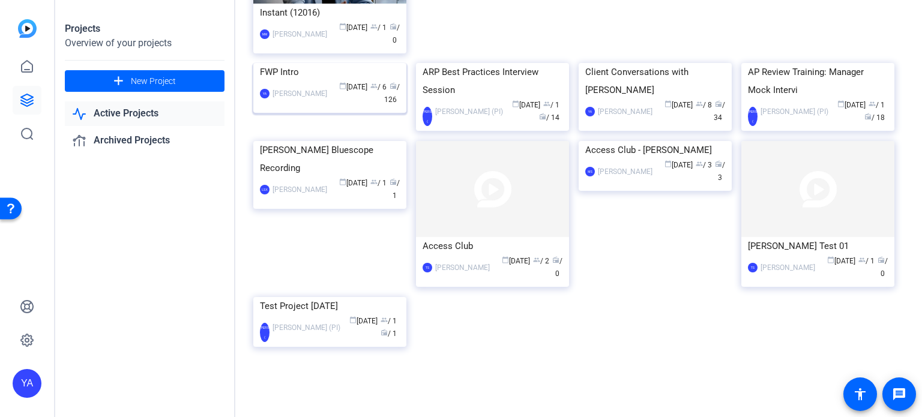  What do you see at coordinates (145, 29) in the screenshot?
I see `div: Projects` at bounding box center [145, 29].